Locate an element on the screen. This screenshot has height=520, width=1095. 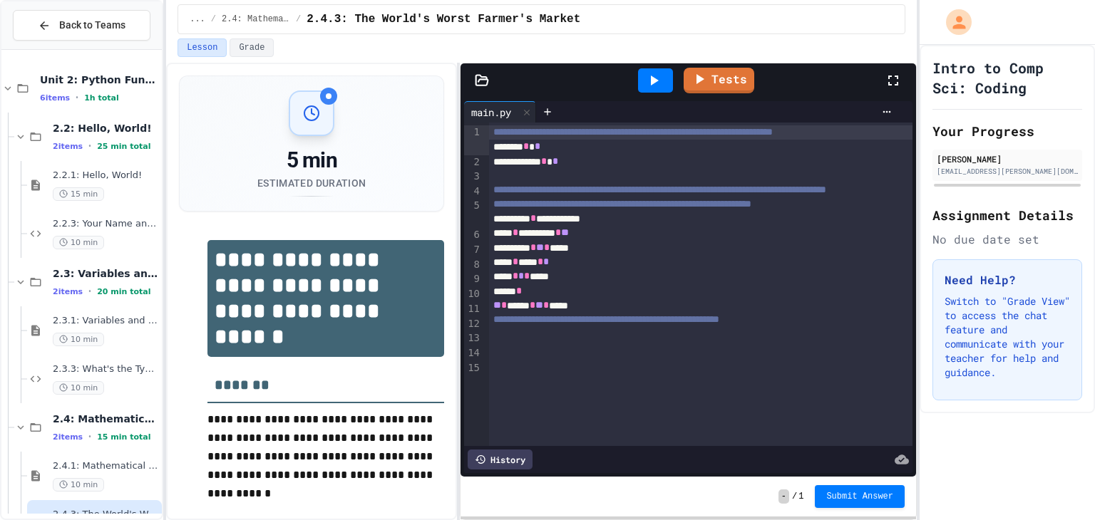
div: 5 min is located at coordinates (312, 160).